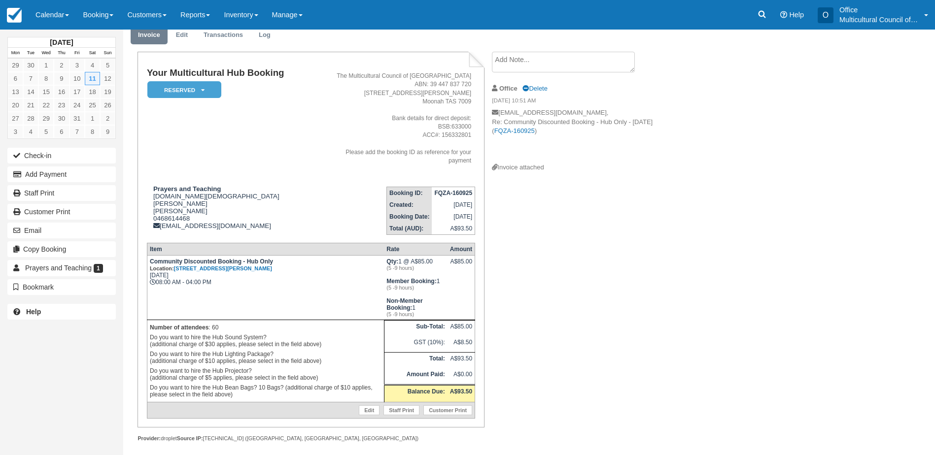 The height and width of the screenshot is (455, 935). I want to click on th: Rate, so click(416, 249).